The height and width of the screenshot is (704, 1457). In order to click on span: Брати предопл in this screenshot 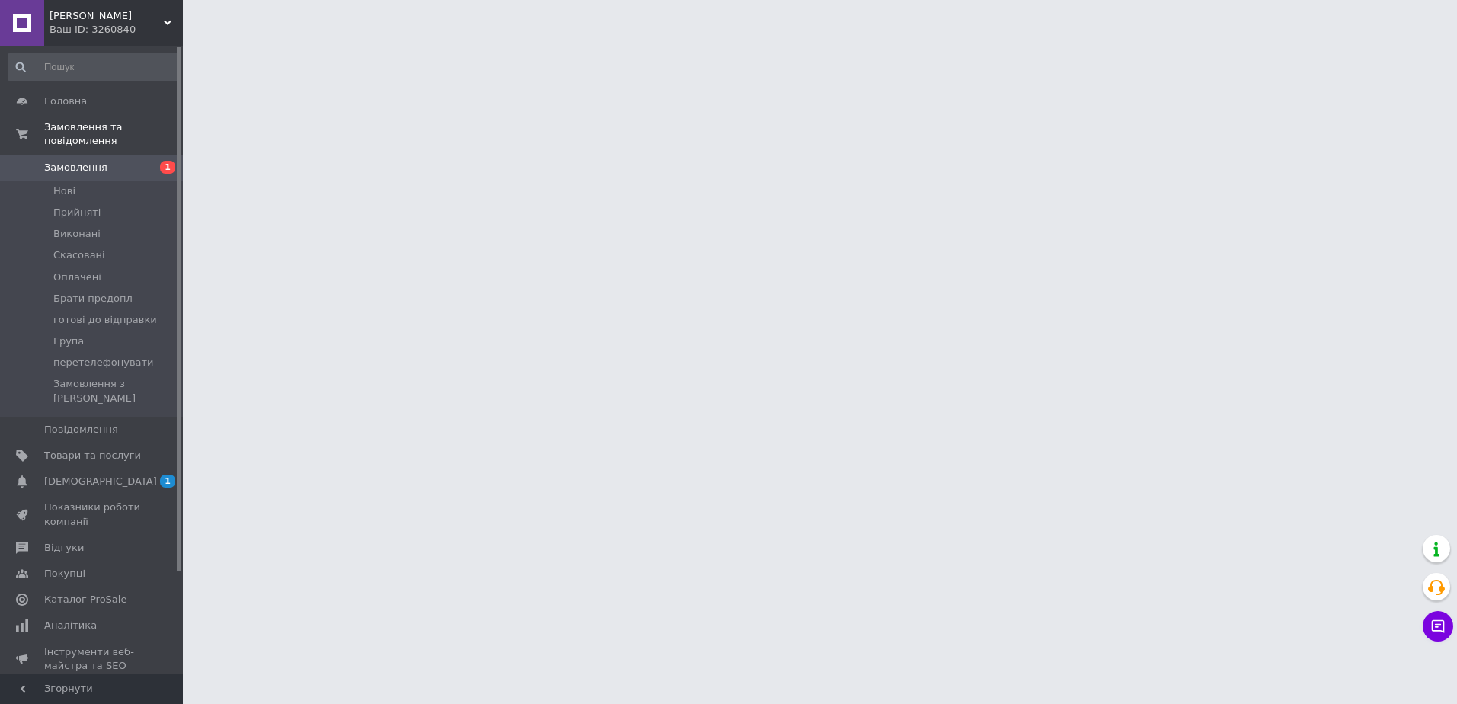, I will do `click(93, 299)`.